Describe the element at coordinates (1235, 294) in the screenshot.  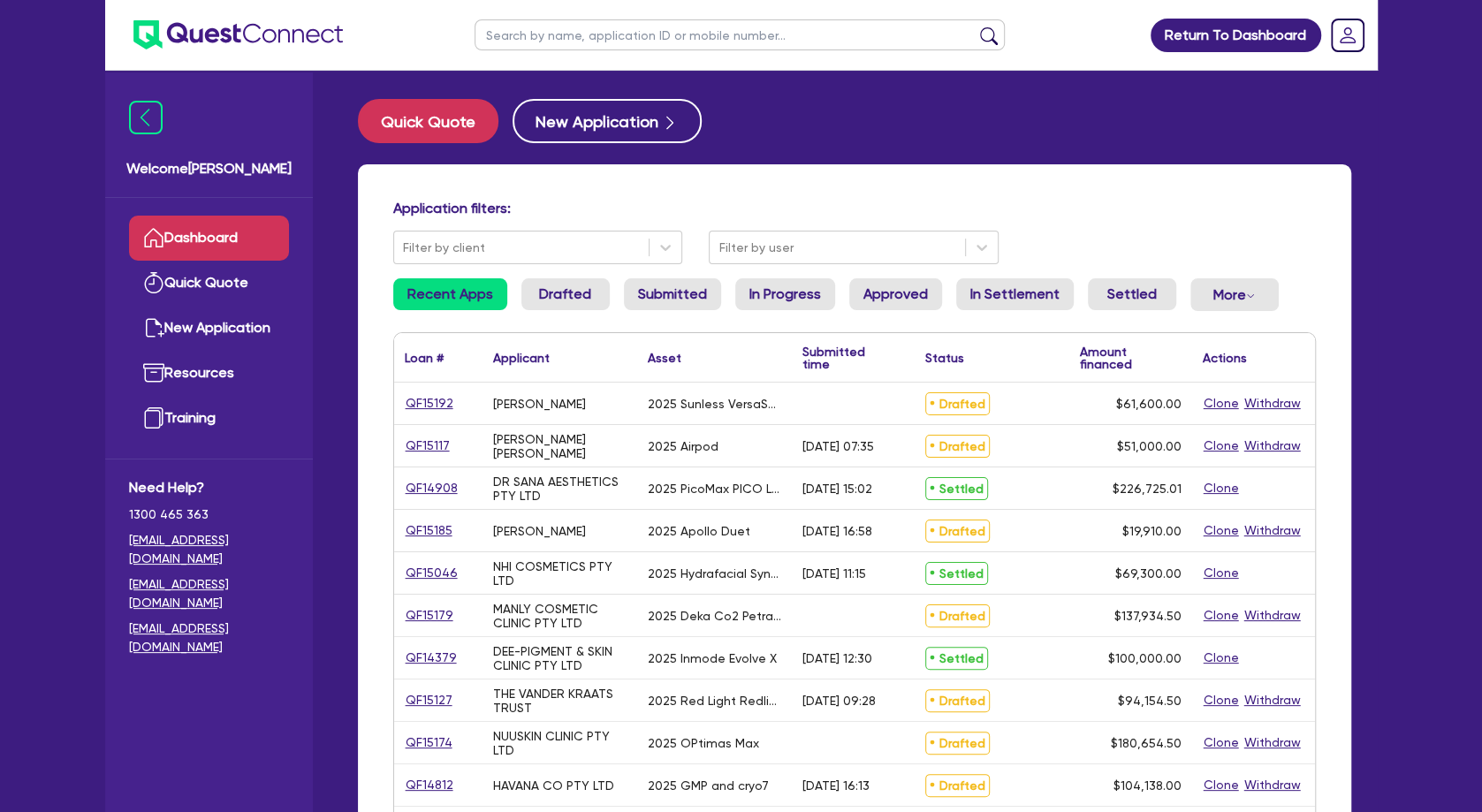
I see `button: Dropdown toggle` at that location.